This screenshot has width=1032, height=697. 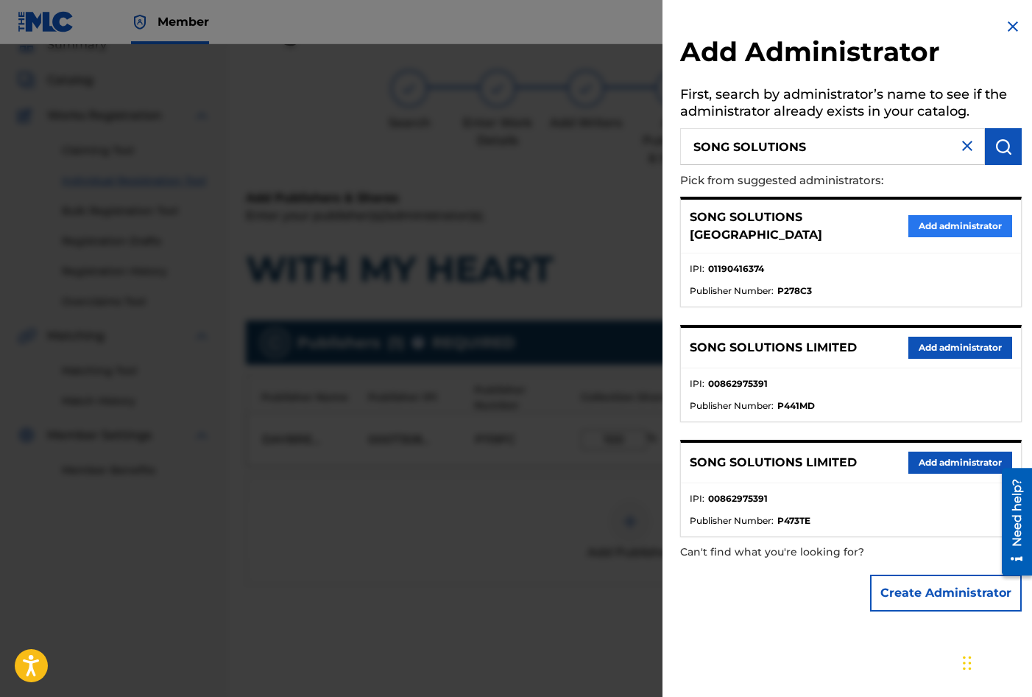 What do you see at coordinates (1004, 147) in the screenshot?
I see `img: Search Works` at bounding box center [1004, 147].